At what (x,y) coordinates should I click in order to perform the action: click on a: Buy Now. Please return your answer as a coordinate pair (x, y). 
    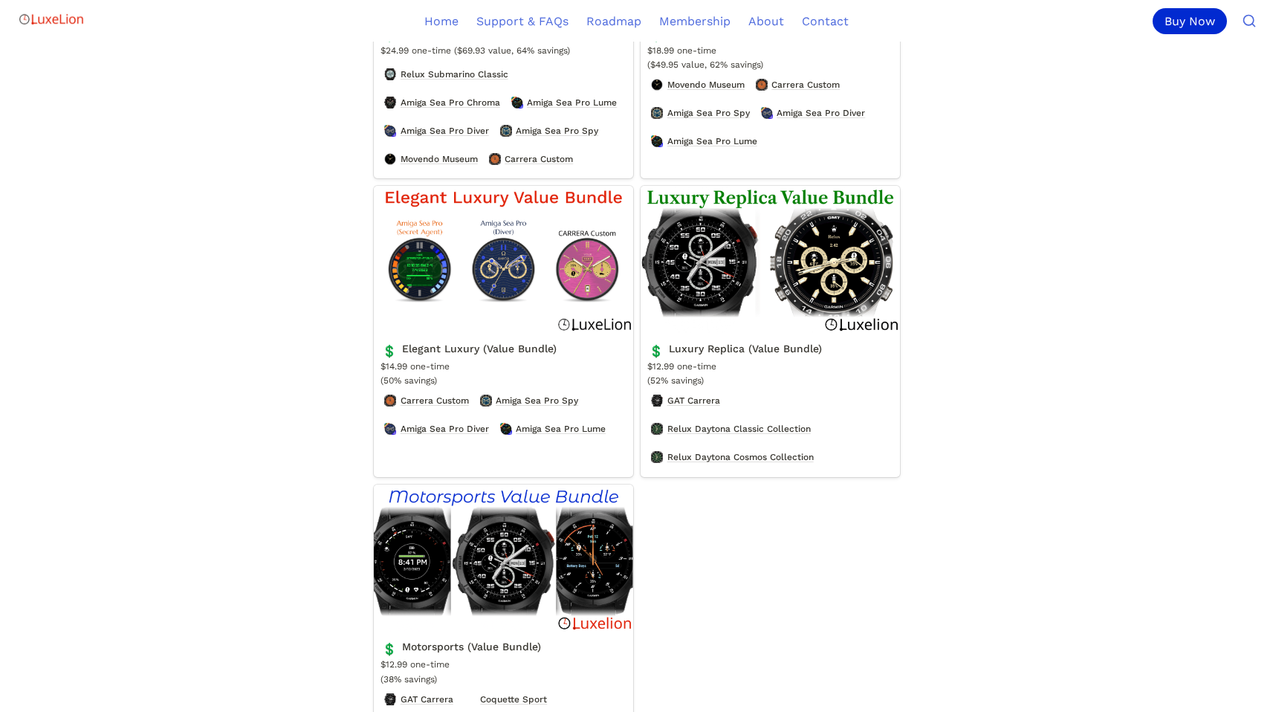
    Looking at the image, I should click on (1193, 21).